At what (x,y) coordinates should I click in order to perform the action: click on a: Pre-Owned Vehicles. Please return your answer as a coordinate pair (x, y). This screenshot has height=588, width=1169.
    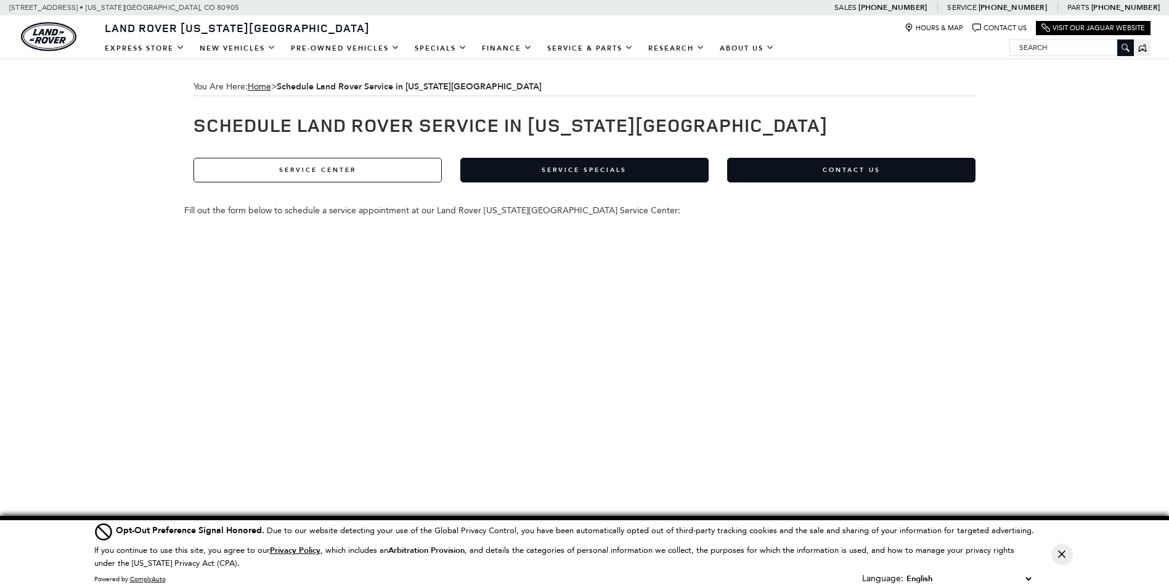
    Looking at the image, I should click on (345, 48).